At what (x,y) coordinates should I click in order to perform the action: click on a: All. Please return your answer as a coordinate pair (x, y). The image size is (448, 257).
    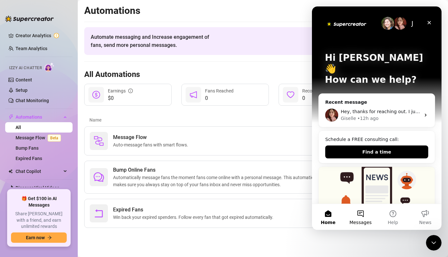
    Looking at the image, I should click on (18, 128).